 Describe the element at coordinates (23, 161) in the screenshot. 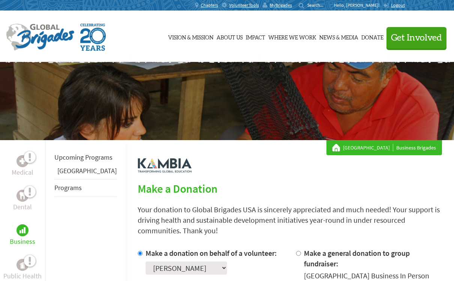

I see `img: Medical` at that location.